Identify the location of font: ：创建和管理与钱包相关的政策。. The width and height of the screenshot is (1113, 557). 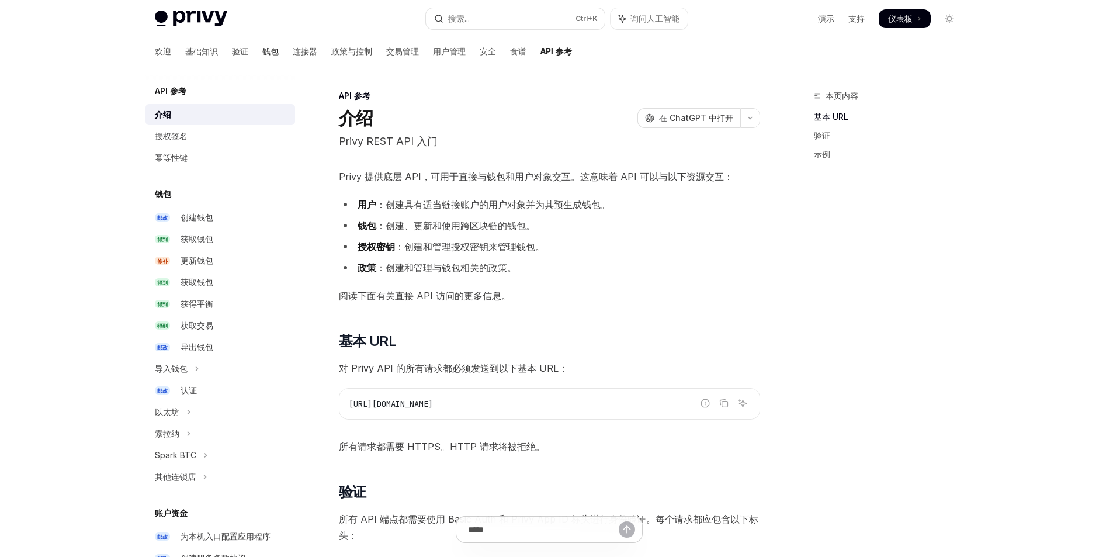
(447, 268).